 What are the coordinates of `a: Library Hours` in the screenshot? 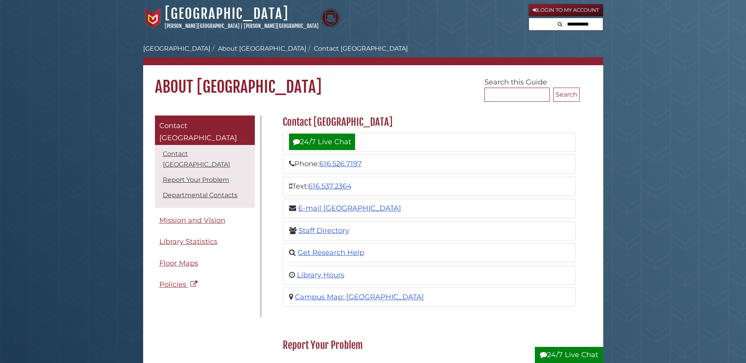 It's located at (321, 275).